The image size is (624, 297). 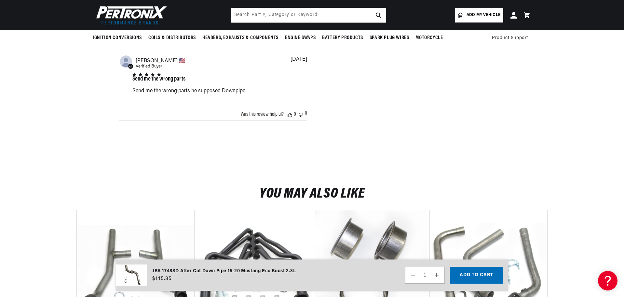 What do you see at coordinates (117, 38) in the screenshot?
I see `span: Ignition Conversions` at bounding box center [117, 38].